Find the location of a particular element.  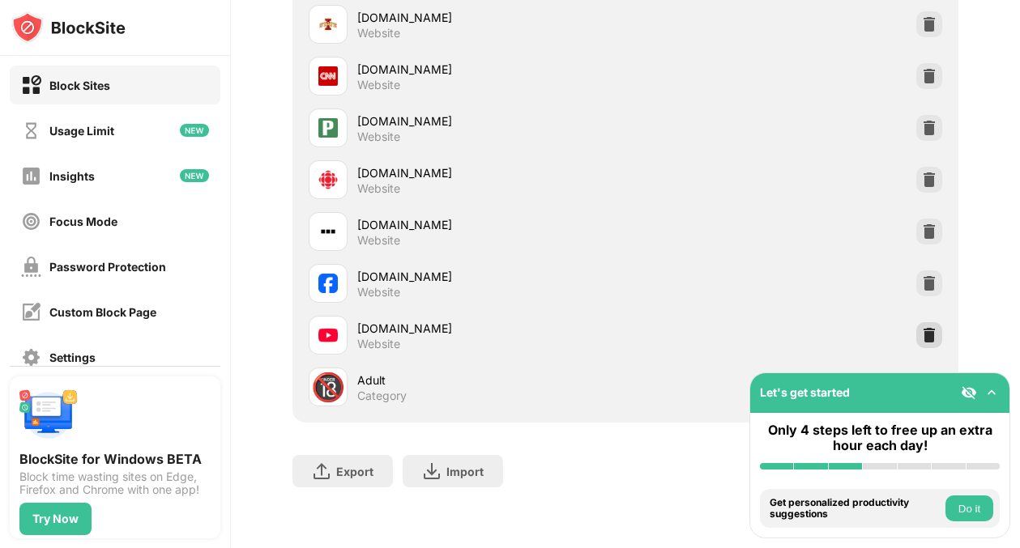

div: Get personalized productivity suggestions is located at coordinates (856, 509).